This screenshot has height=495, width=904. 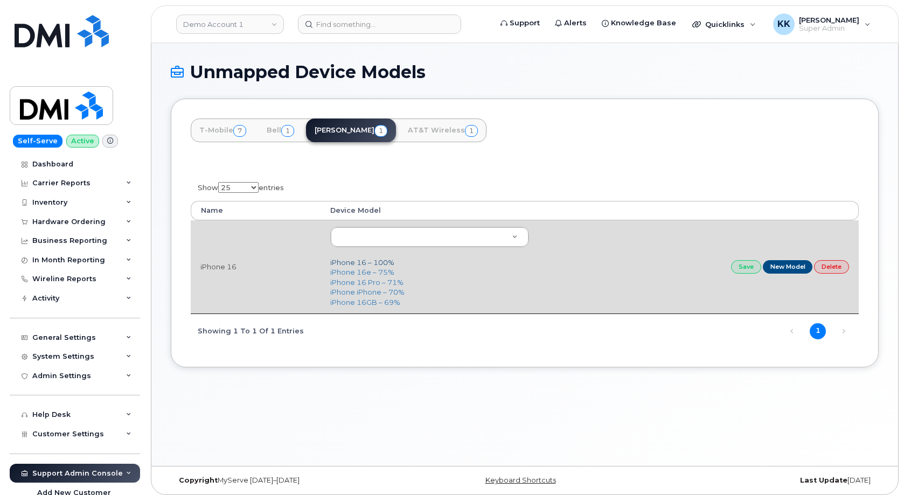 I want to click on a: Bell1, so click(x=280, y=130).